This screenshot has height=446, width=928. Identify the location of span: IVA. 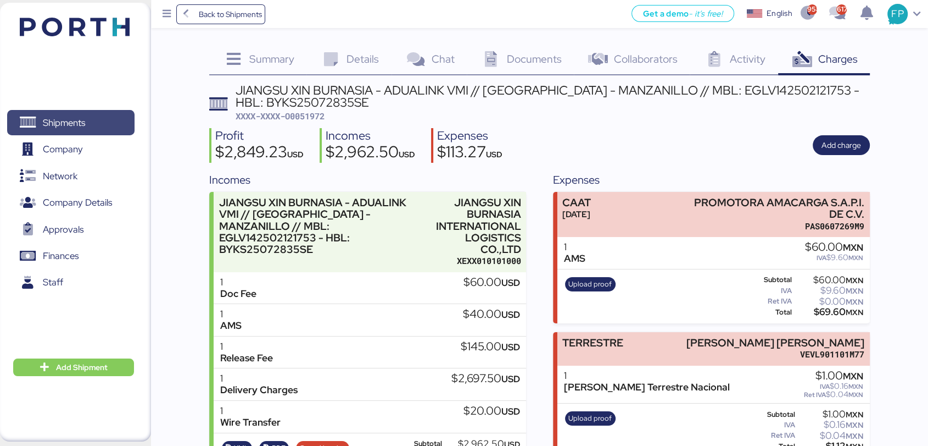
(825, 386).